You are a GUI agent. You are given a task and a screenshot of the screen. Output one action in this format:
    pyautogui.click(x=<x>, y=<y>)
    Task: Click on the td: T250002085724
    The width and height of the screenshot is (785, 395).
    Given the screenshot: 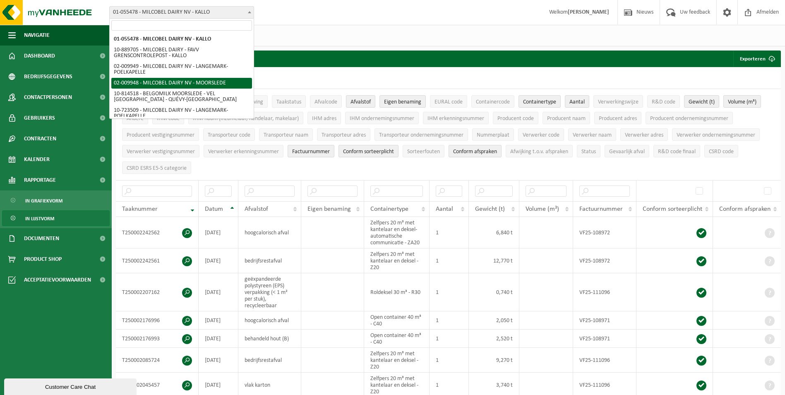 What is the action you would take?
    pyautogui.click(x=157, y=360)
    